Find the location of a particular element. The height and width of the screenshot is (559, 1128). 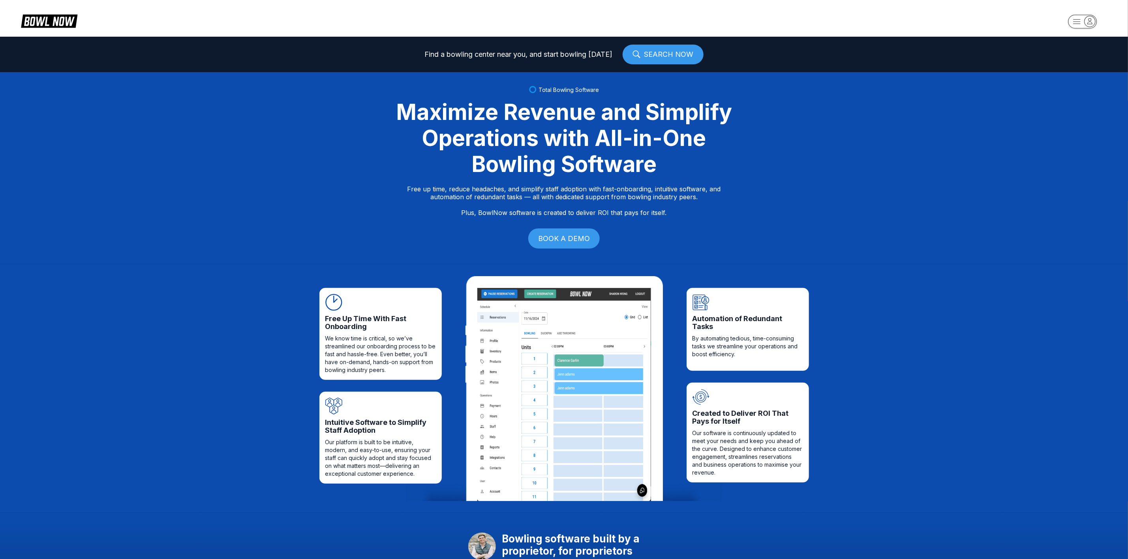

p: Free up time, reduce headaches, and simplify staff adoption with fast-onboarding, intuitive softw... is located at coordinates (564, 201).